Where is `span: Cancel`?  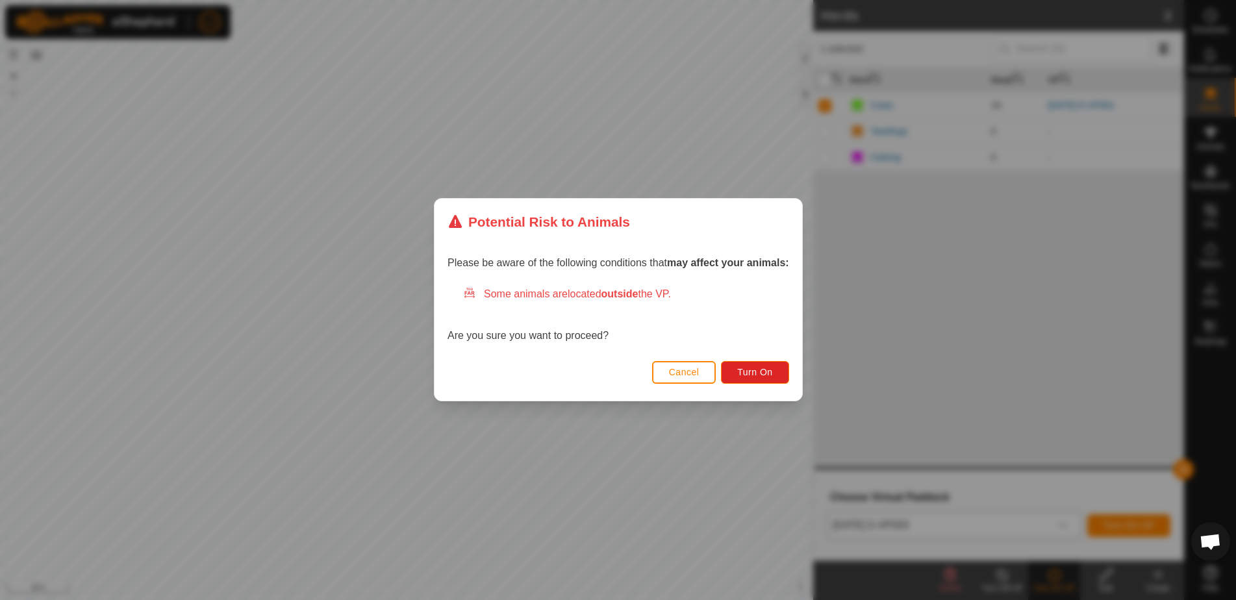
span: Cancel is located at coordinates (683, 373).